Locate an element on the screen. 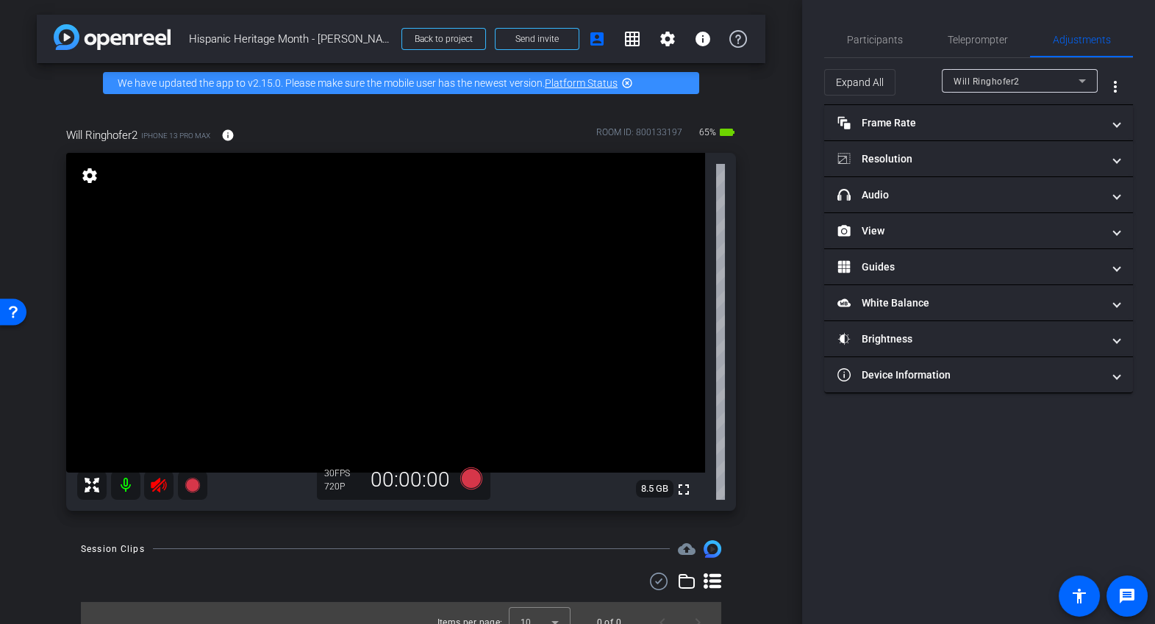 The height and width of the screenshot is (624, 1155). span: iPhone 13 Pro Max is located at coordinates (176, 135).